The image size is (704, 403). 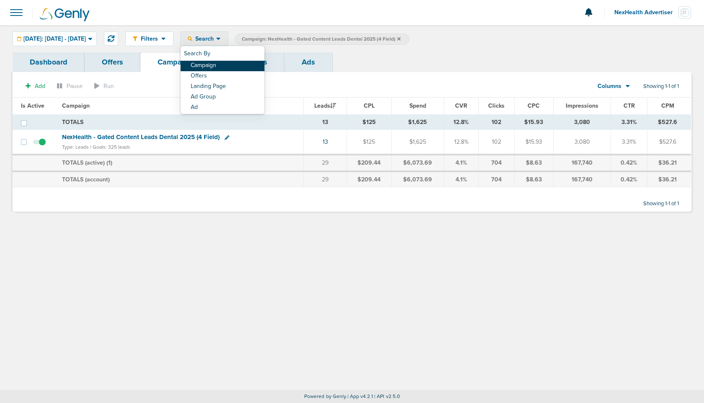 What do you see at coordinates (49, 62) in the screenshot?
I see `a: Dashboard` at bounding box center [49, 62].